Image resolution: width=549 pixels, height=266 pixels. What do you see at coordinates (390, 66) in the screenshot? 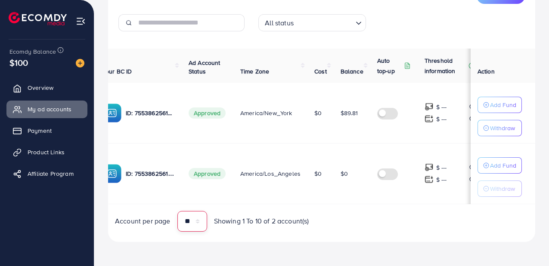
I see `p: Auto top-up` at bounding box center [390, 66].